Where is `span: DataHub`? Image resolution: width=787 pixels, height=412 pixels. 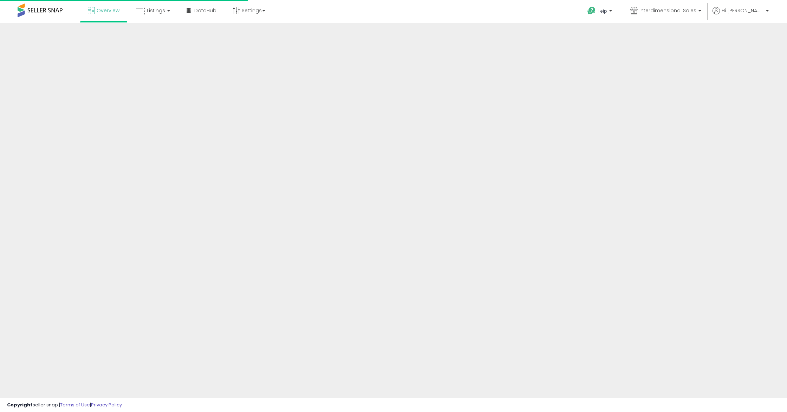
span: DataHub is located at coordinates (205, 11).